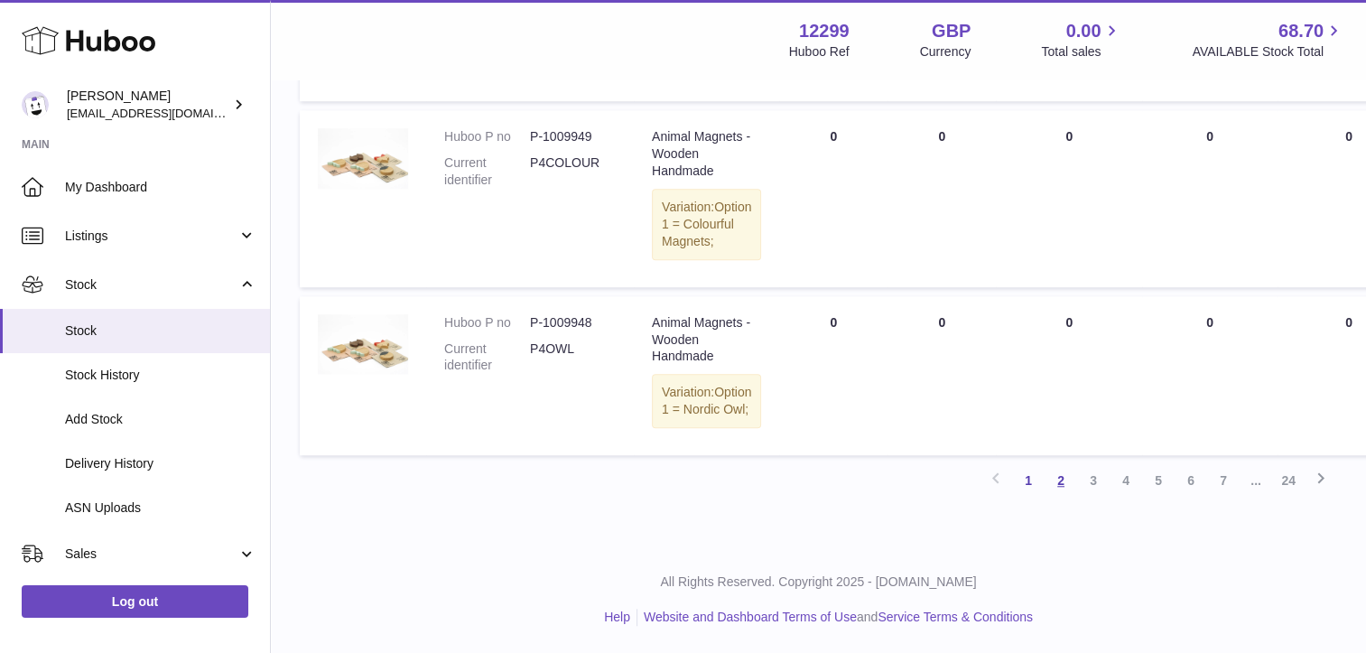 This screenshot has height=653, width=1366. What do you see at coordinates (573, 136) in the screenshot?
I see `dd: P-1009949` at bounding box center [573, 136].